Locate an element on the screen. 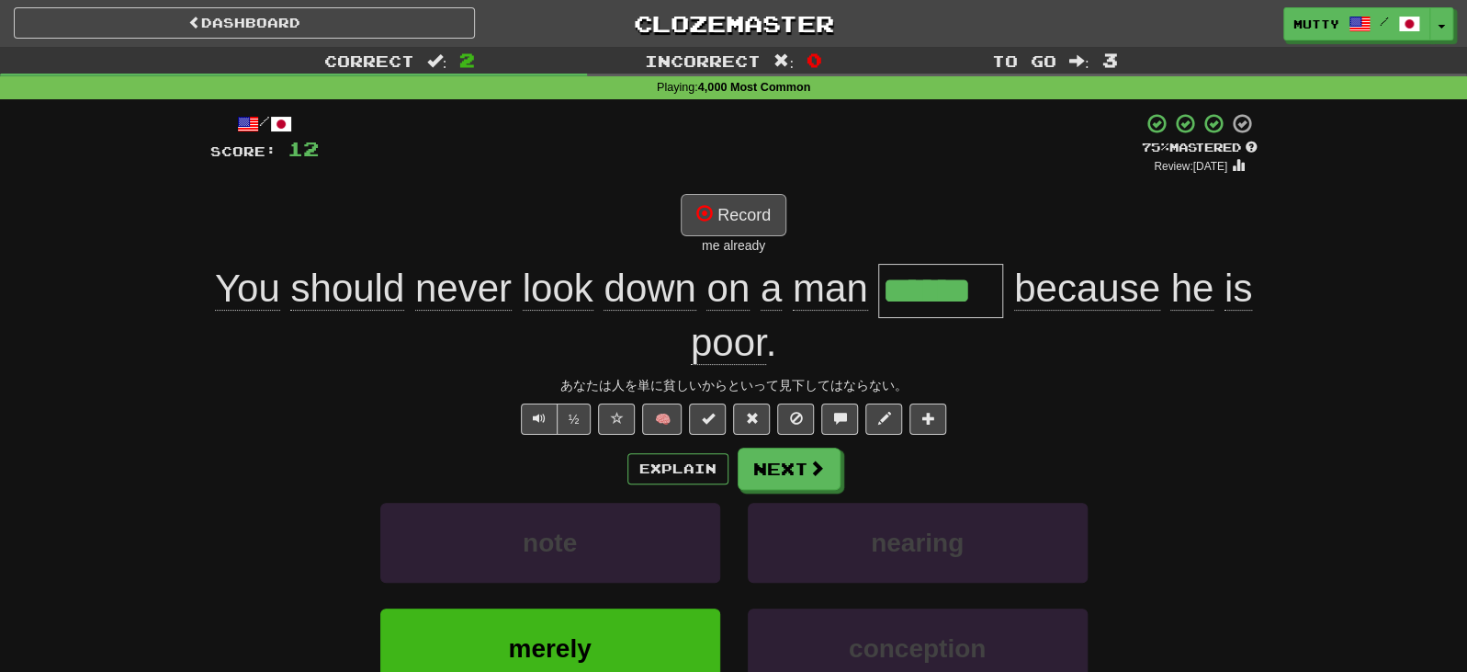  button: Record is located at coordinates (733, 215).